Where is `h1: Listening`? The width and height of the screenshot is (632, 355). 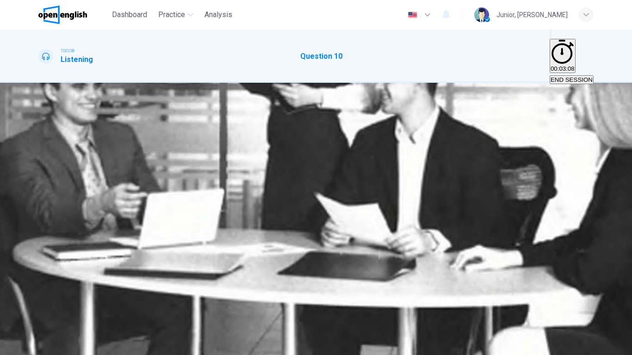 h1: Listening is located at coordinates (77, 60).